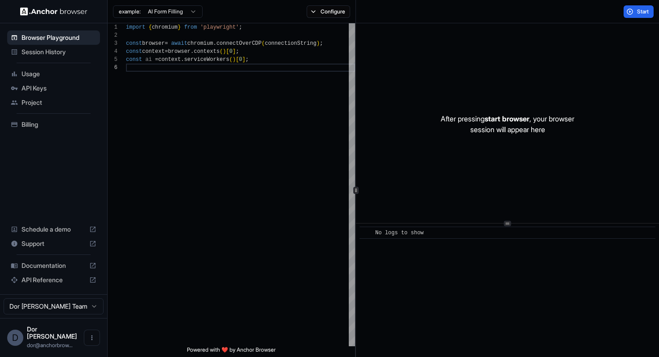  I want to click on div: 6, so click(113, 68).